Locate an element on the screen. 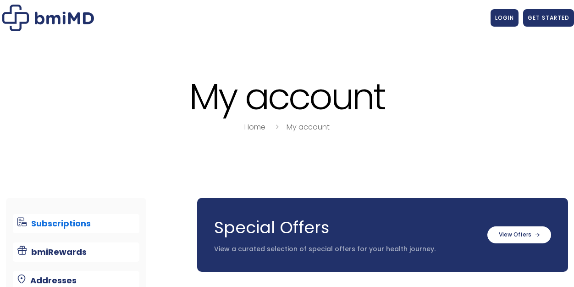  a: bmiRewards is located at coordinates (76, 252).